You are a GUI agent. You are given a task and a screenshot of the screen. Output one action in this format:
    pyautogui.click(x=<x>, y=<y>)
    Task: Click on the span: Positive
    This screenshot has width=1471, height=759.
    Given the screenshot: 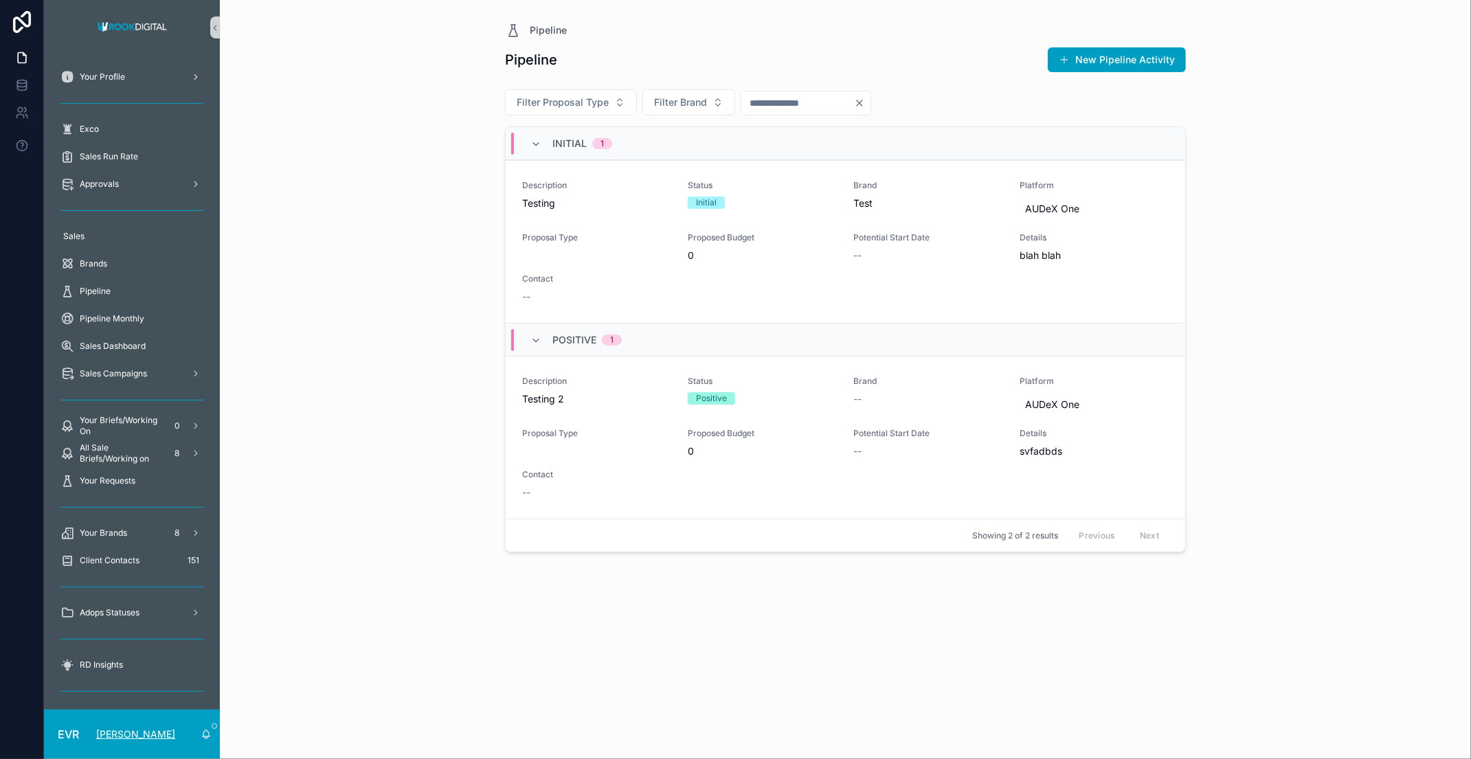 What is the action you would take?
    pyautogui.click(x=574, y=340)
    